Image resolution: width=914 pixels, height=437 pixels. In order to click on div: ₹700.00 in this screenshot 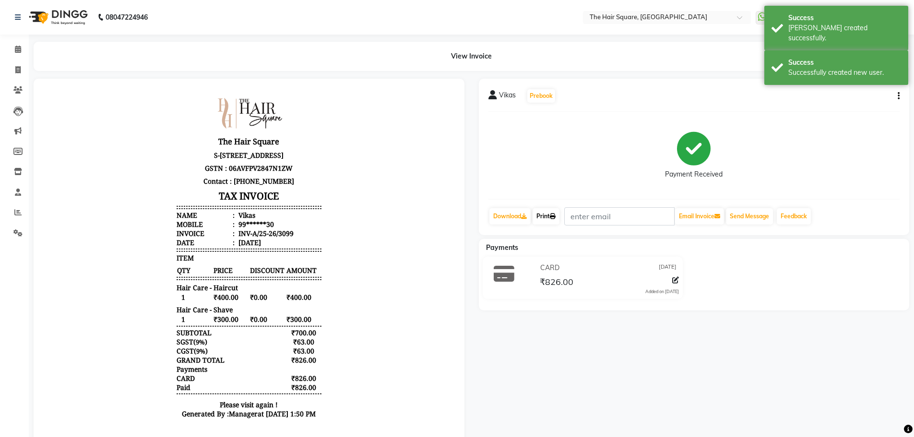, I will do `click(260, 244)`.